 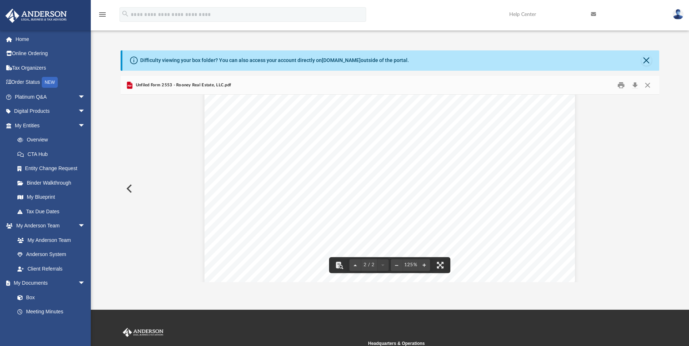 I want to click on div: NEW, so click(x=50, y=82).